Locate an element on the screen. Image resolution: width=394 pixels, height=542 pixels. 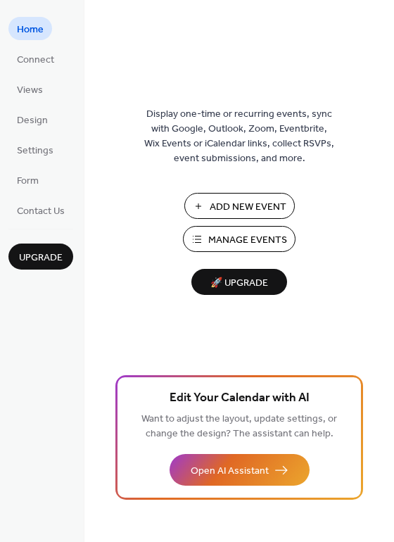
span: Design is located at coordinates (32, 120).